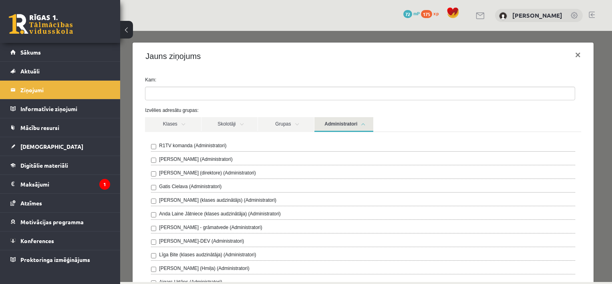 This screenshot has height=284, width=612. Describe the element at coordinates (166, 93) in the screenshot. I see `a: Grupas` at that location.